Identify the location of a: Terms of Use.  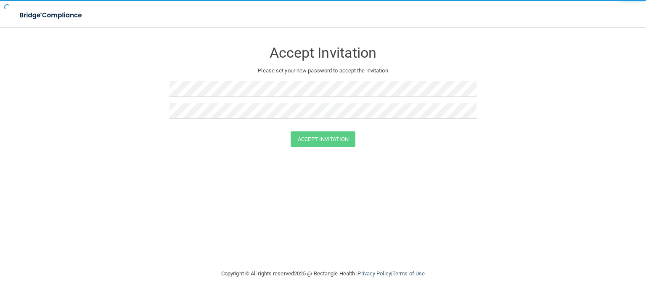
(408, 273).